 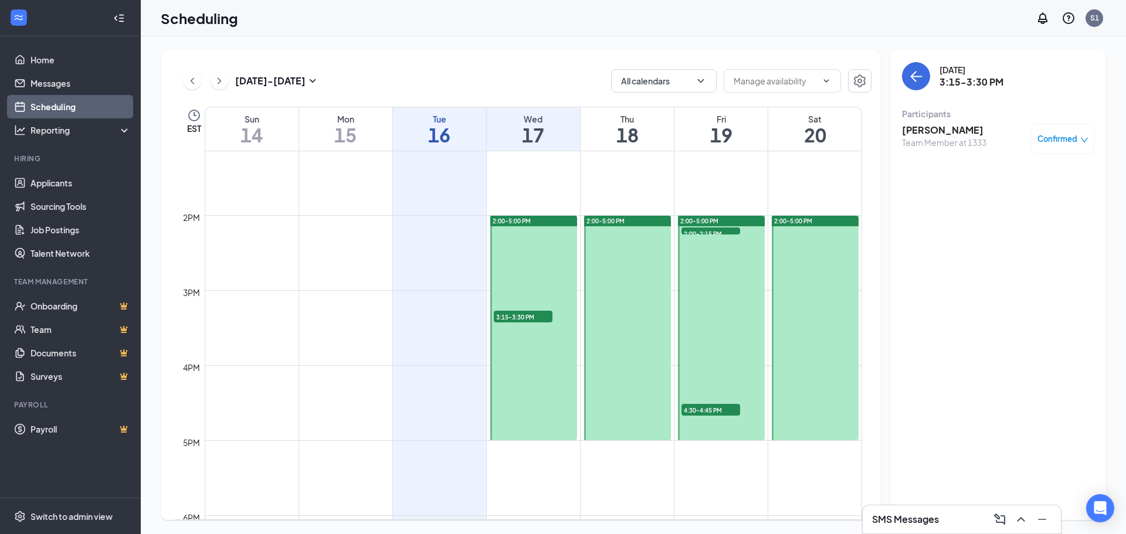 What do you see at coordinates (1042, 18) in the screenshot?
I see `svg: Notifications` at bounding box center [1042, 18].